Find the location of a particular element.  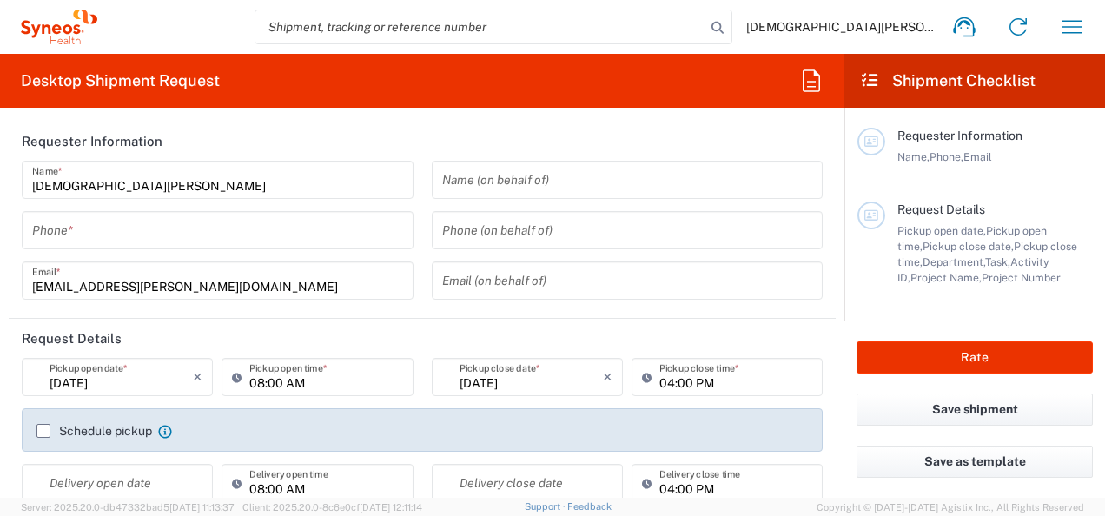

span: Pickup close date, is located at coordinates (967, 246).